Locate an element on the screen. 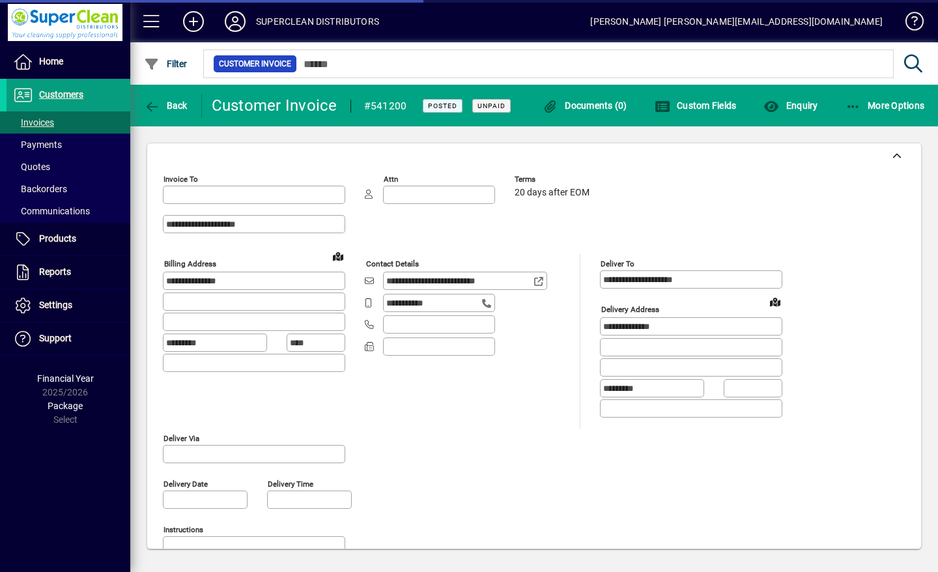  a: Invoices is located at coordinates (68, 123).